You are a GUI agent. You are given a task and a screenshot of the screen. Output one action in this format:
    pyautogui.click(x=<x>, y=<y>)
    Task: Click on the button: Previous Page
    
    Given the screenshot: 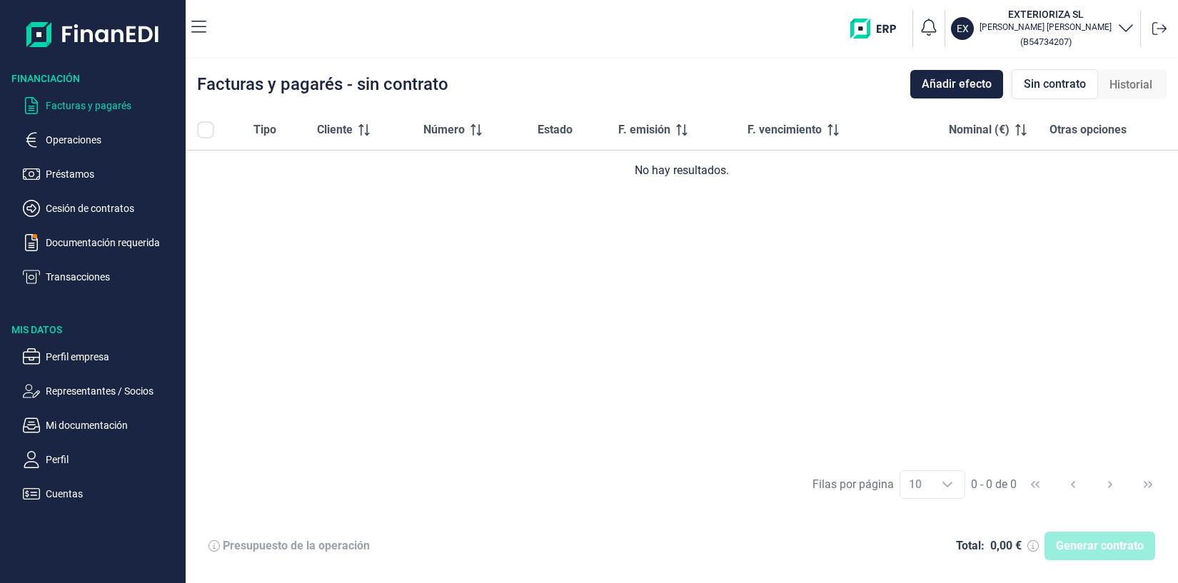 What is the action you would take?
    pyautogui.click(x=1073, y=485)
    